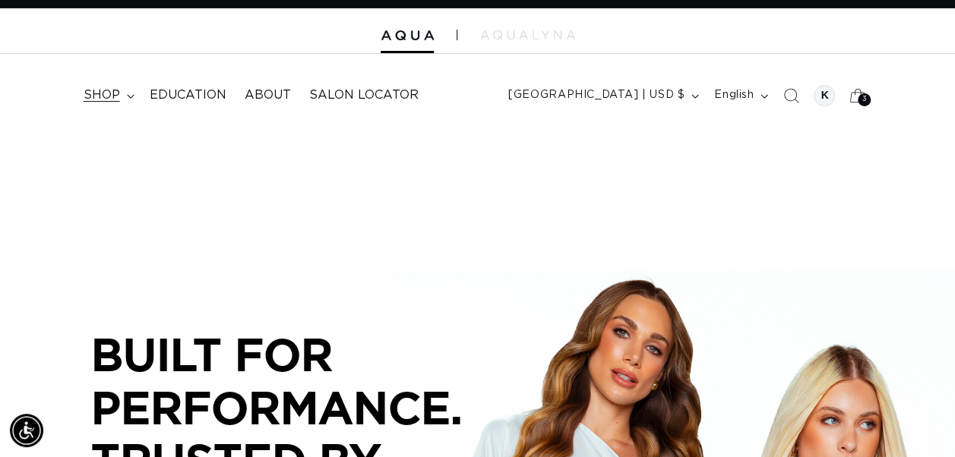 The image size is (955, 457). What do you see at coordinates (188, 95) in the screenshot?
I see `a: Education` at bounding box center [188, 95].